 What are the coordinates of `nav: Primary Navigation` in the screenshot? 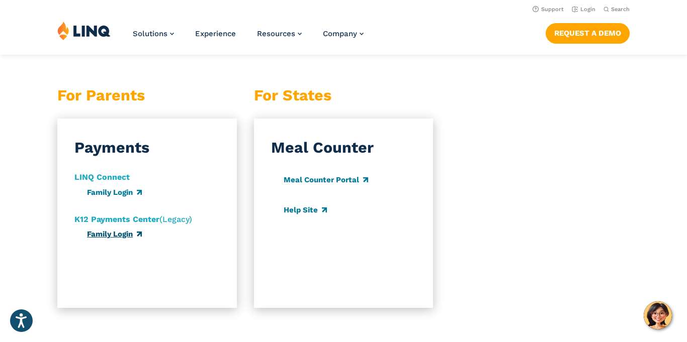 It's located at (248, 38).